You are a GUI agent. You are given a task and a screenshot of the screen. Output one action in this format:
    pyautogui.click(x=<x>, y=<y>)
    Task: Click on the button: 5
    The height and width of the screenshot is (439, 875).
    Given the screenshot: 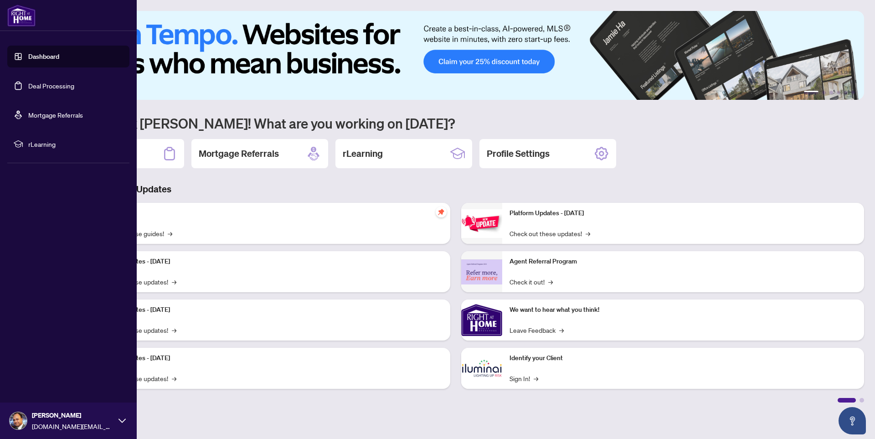 What is the action you would take?
    pyautogui.click(x=846, y=93)
    